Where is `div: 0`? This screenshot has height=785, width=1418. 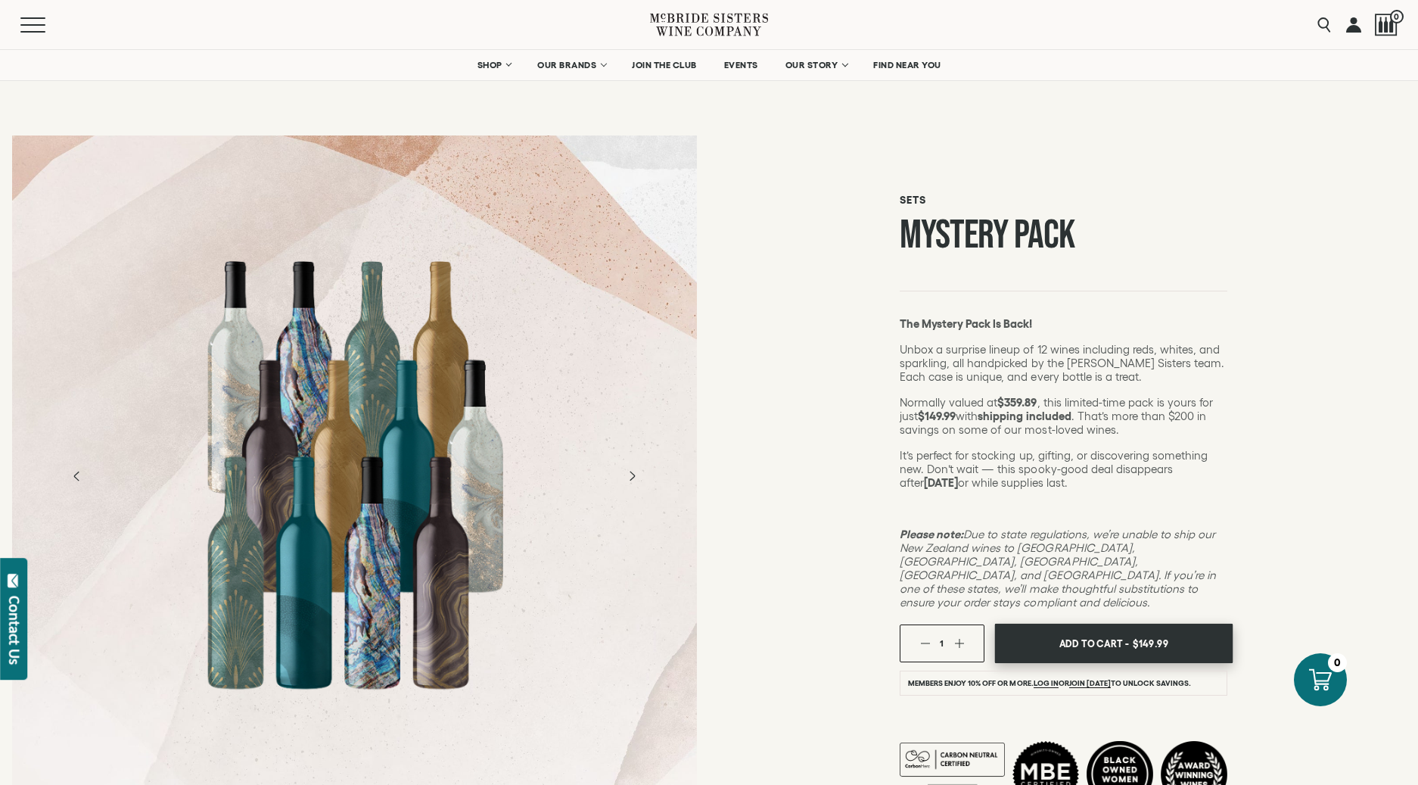 div: 0 is located at coordinates (1337, 662).